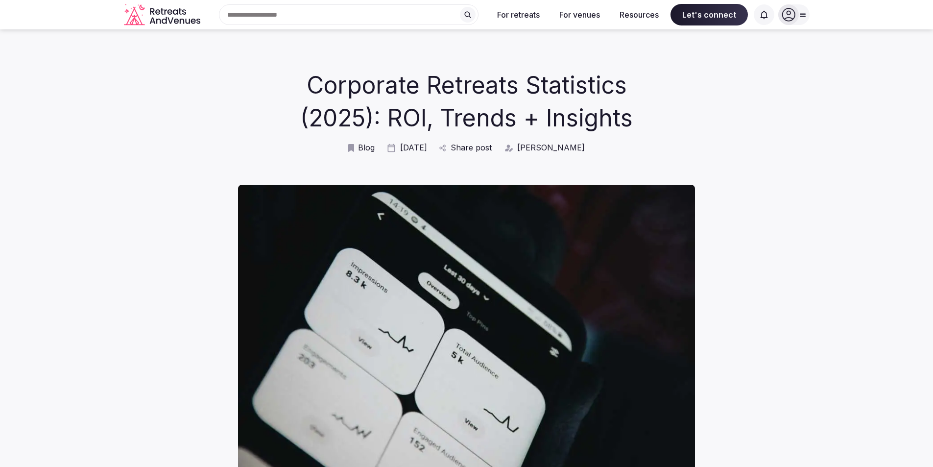 This screenshot has width=933, height=467. Describe the element at coordinates (163, 15) in the screenshot. I see `a: Visit the homepage` at that location.